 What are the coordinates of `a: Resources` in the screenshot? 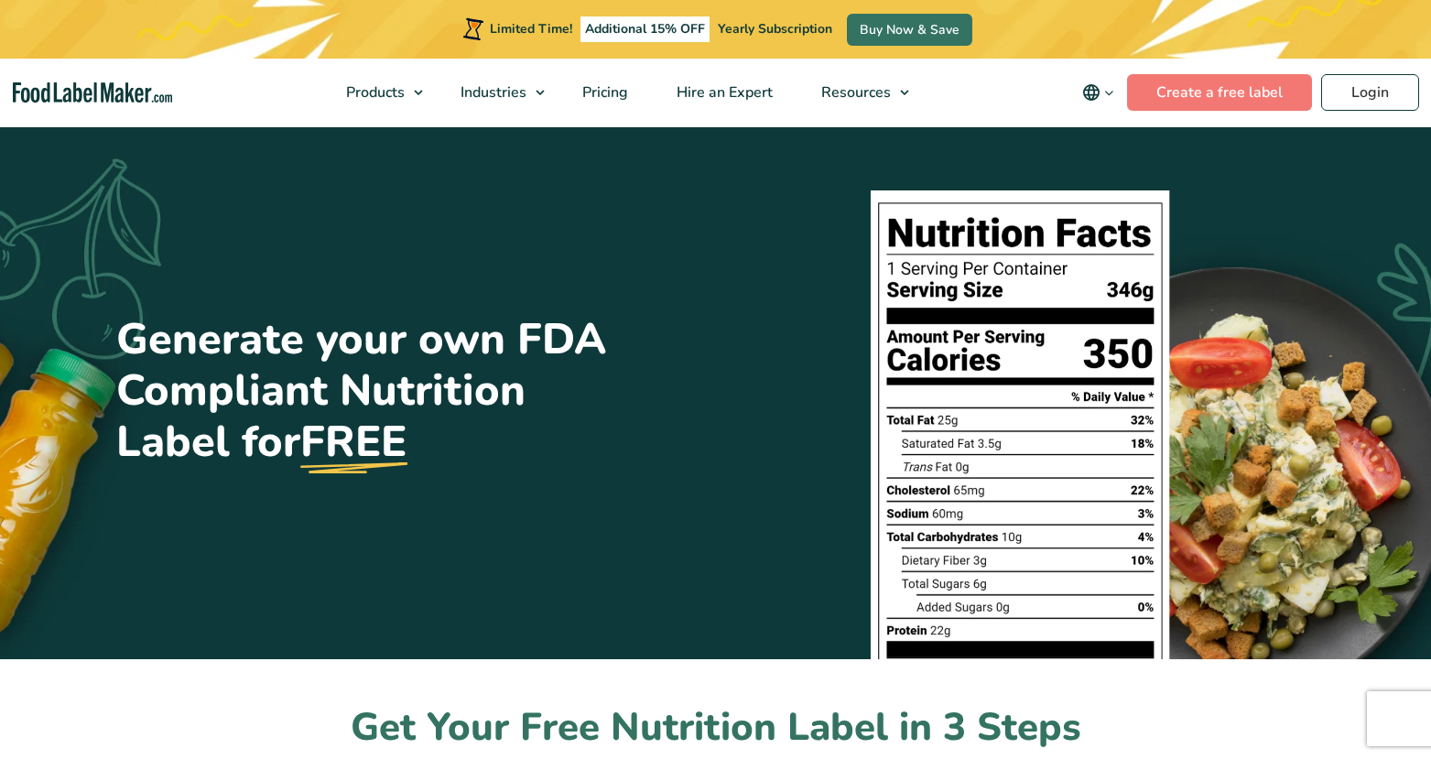 It's located at (858, 92).